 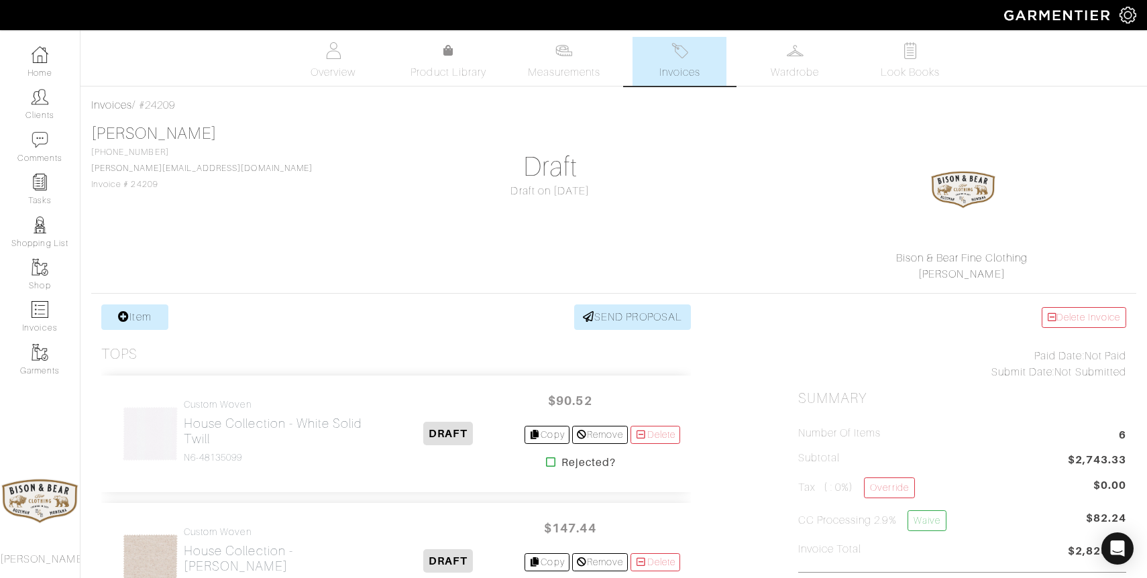 I want to click on span: Submit Date:, so click(x=1023, y=372).